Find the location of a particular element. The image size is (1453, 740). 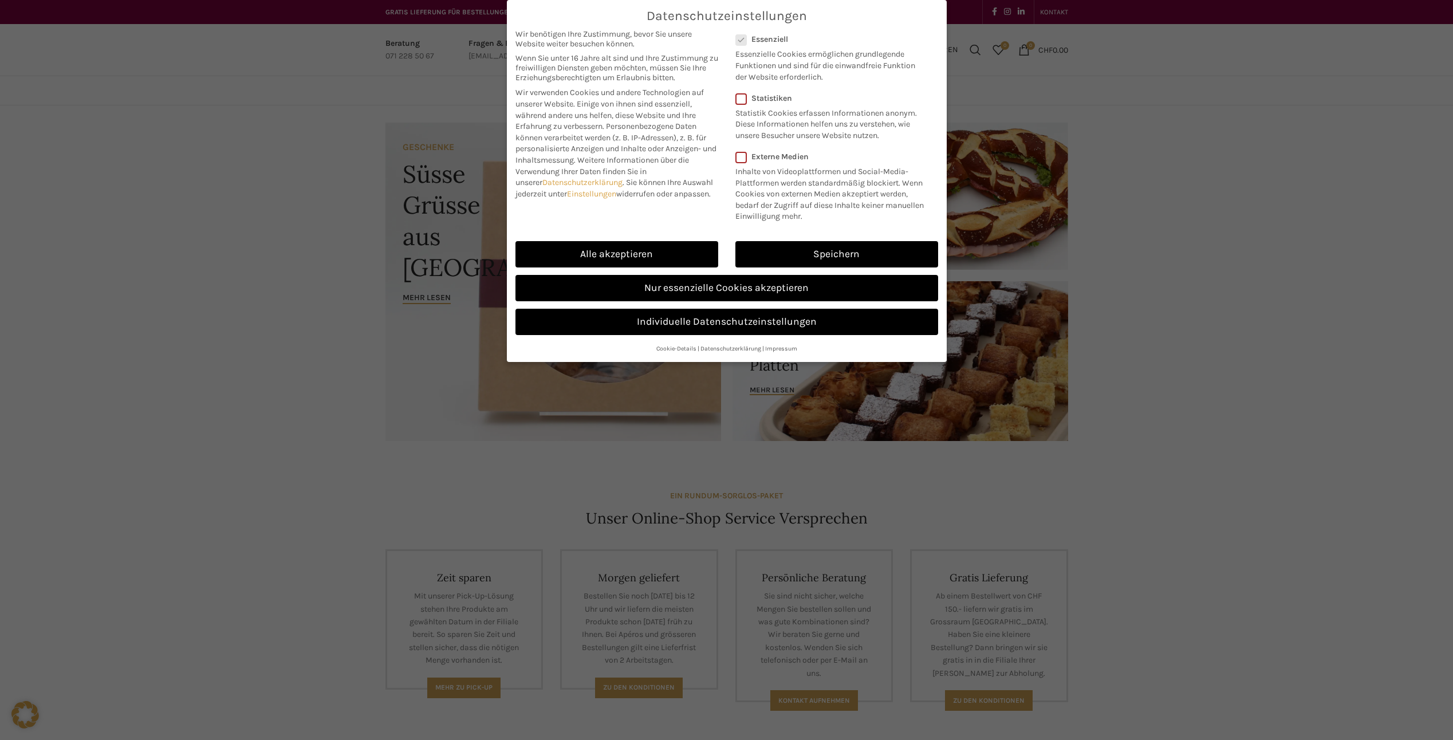

a: Speichern is located at coordinates (836, 254).